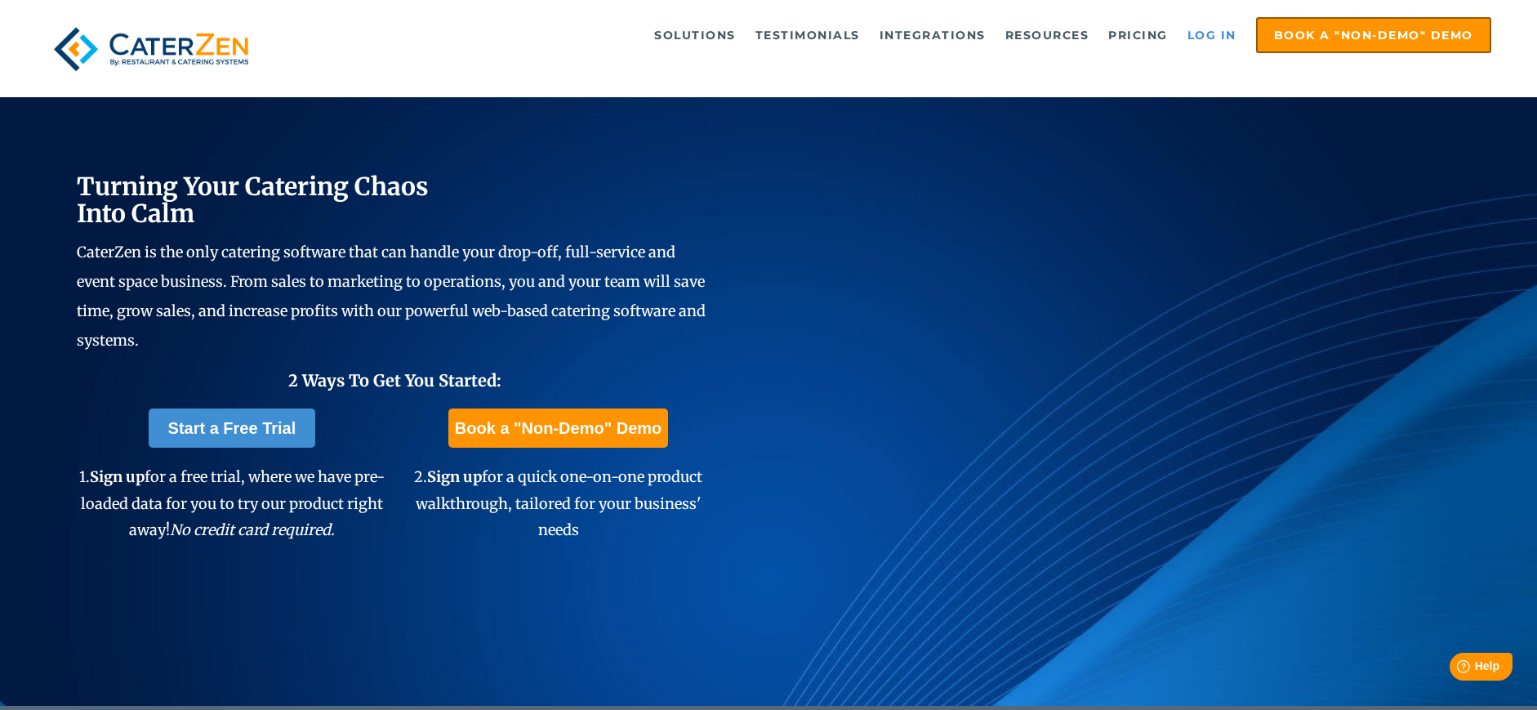 The image size is (1537, 710). What do you see at coordinates (252, 529) in the screenshot?
I see `em: No credit card required.` at bounding box center [252, 529].